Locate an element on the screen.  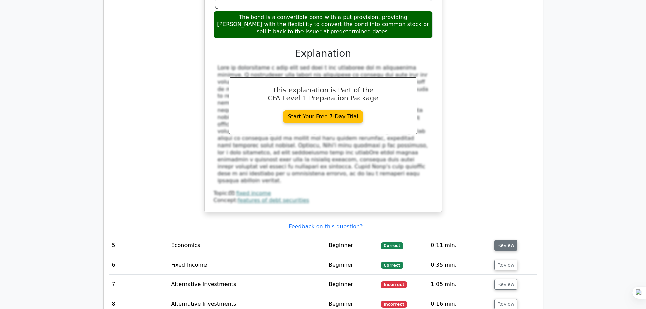
a: Feedback on this question? is located at coordinates (326, 226).